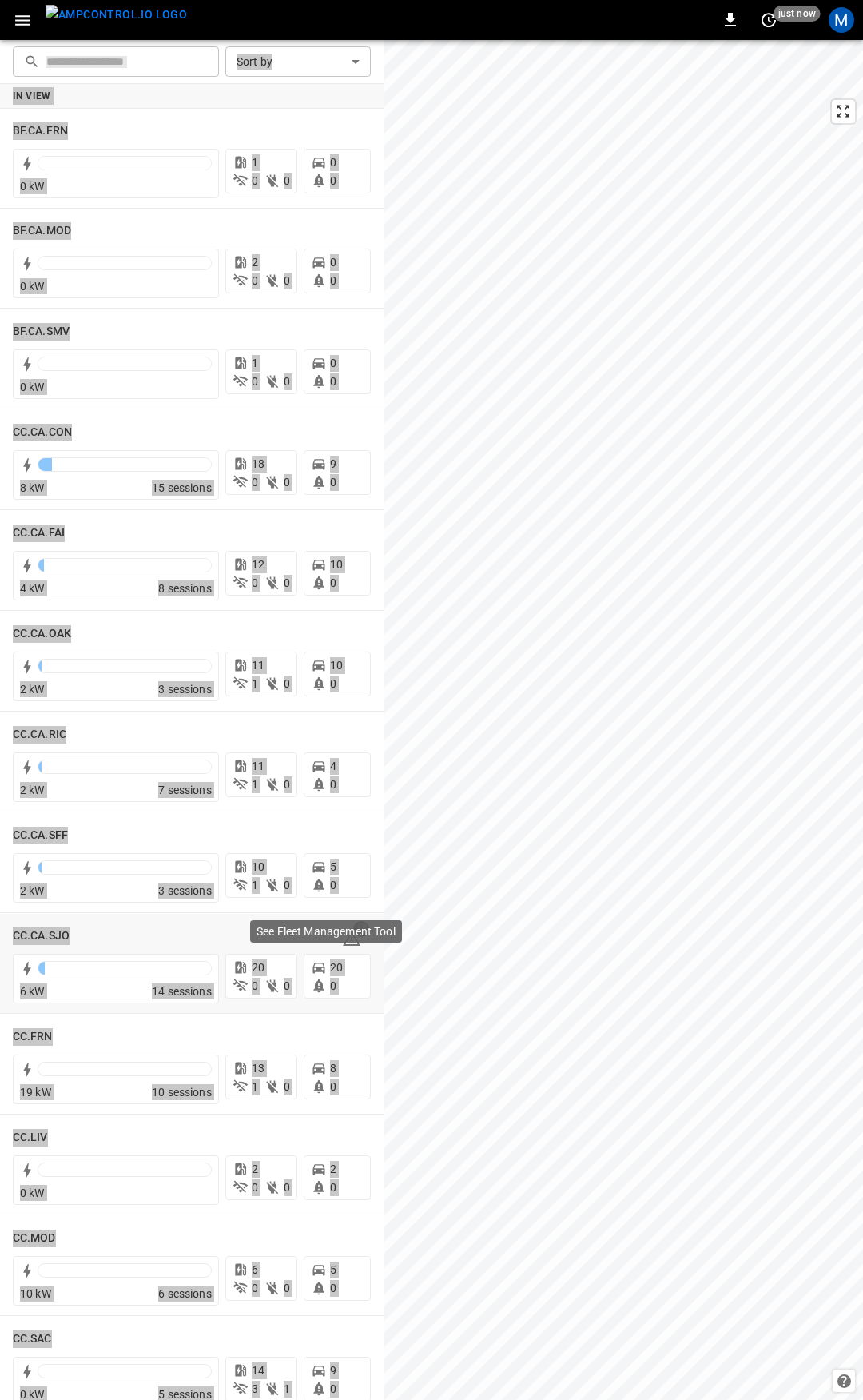 This screenshot has height=1400, width=863. What do you see at coordinates (40, 936) in the screenshot?
I see `h6: CC.CA.SJO` at bounding box center [40, 936].